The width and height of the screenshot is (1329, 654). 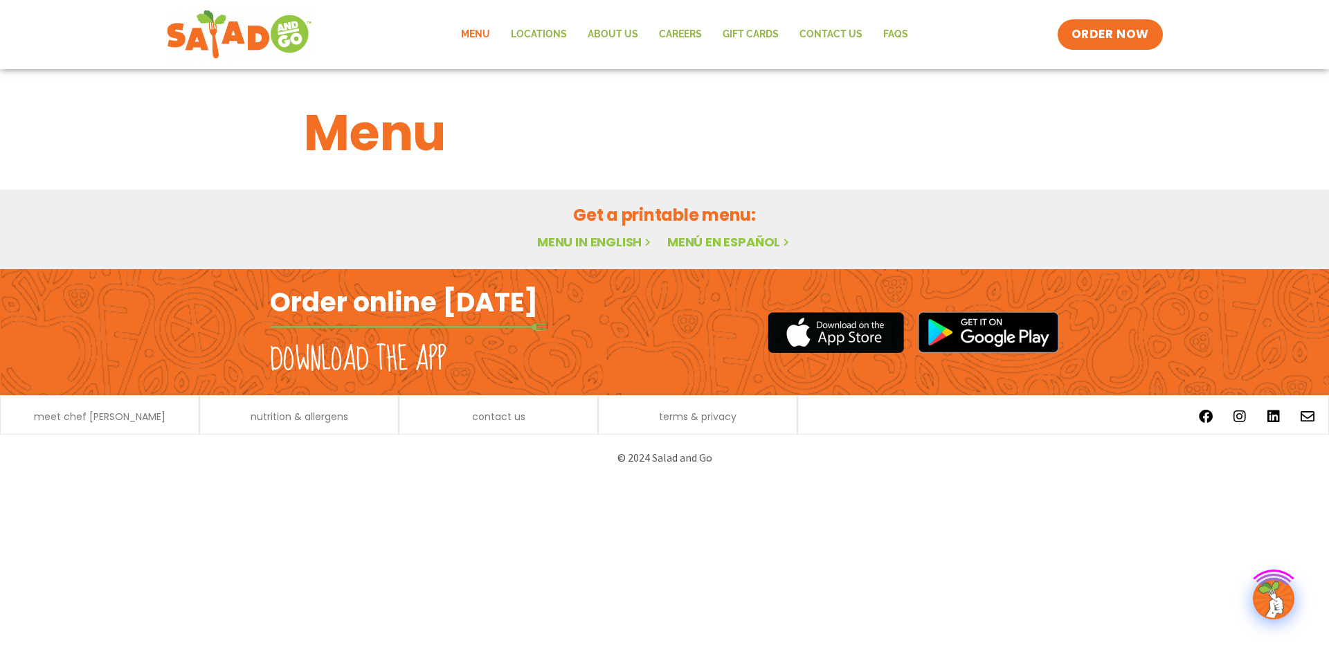 I want to click on a: Locations, so click(x=539, y=35).